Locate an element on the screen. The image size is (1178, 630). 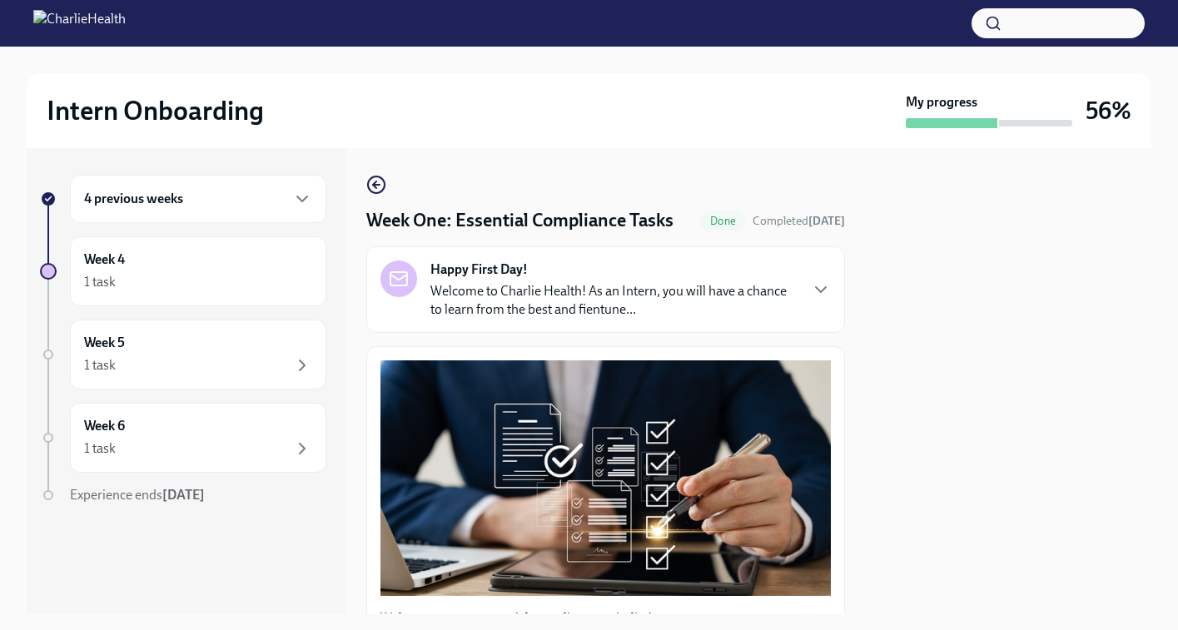
h6: 4 previous weeks is located at coordinates (133, 199).